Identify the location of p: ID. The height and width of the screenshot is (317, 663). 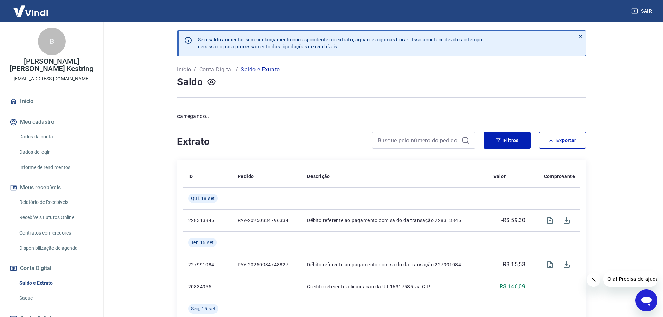
(191, 176).